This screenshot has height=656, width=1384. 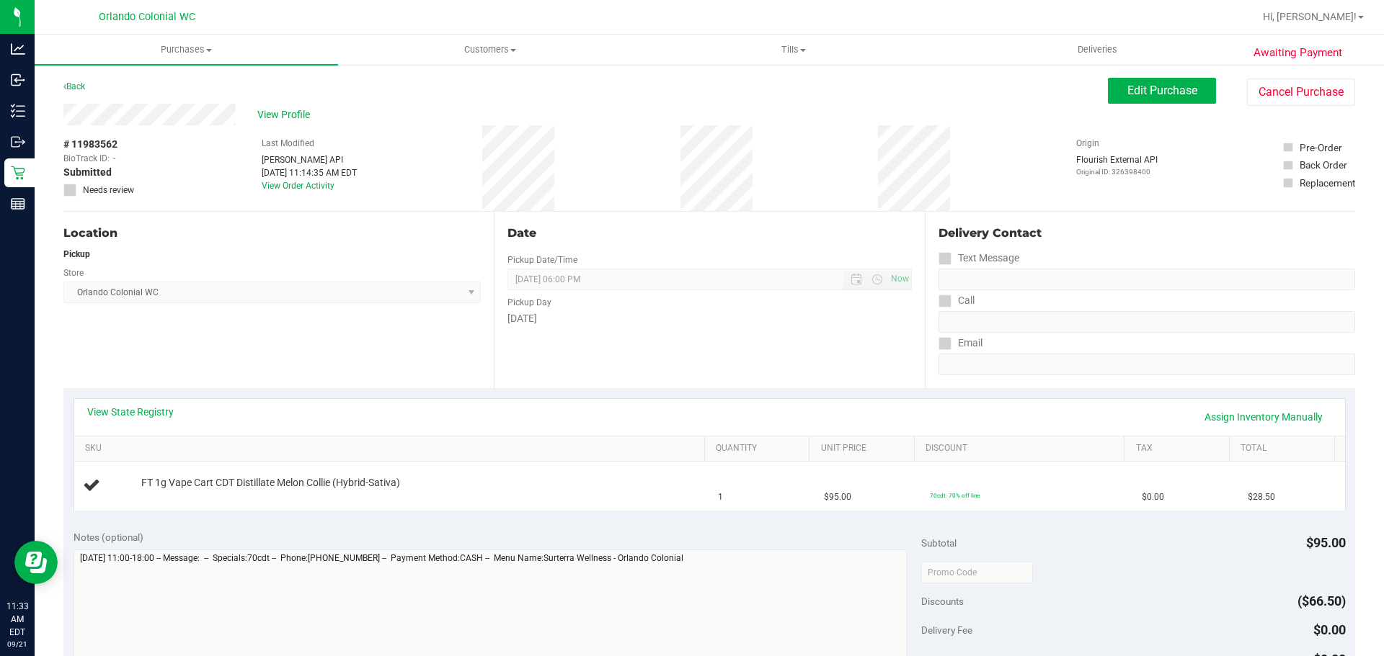 What do you see at coordinates (108, 190) in the screenshot?
I see `span: Needs review` at bounding box center [108, 190].